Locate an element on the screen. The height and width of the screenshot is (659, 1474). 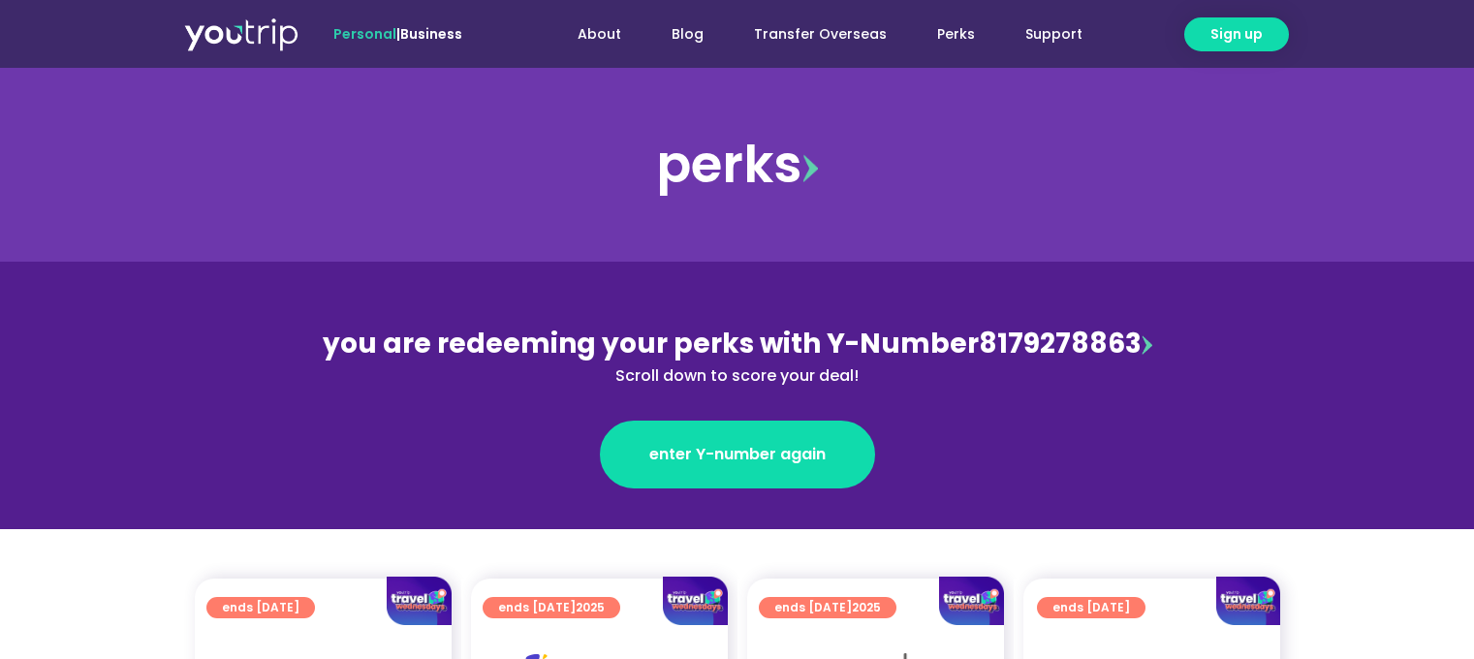
a: Transfer Overseas is located at coordinates (820, 34).